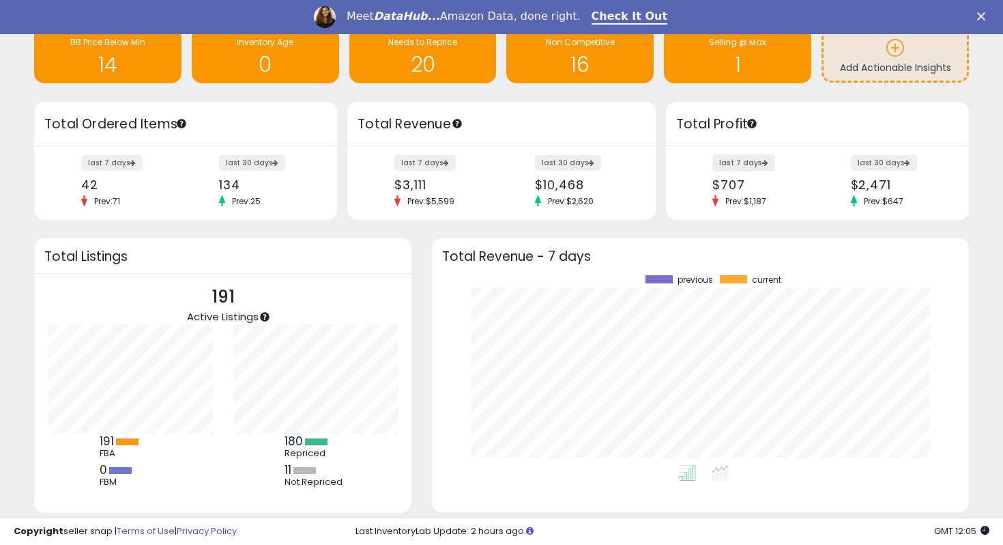 The width and height of the screenshot is (1003, 545). What do you see at coordinates (630, 17) in the screenshot?
I see `a: Check It Out` at bounding box center [630, 17].